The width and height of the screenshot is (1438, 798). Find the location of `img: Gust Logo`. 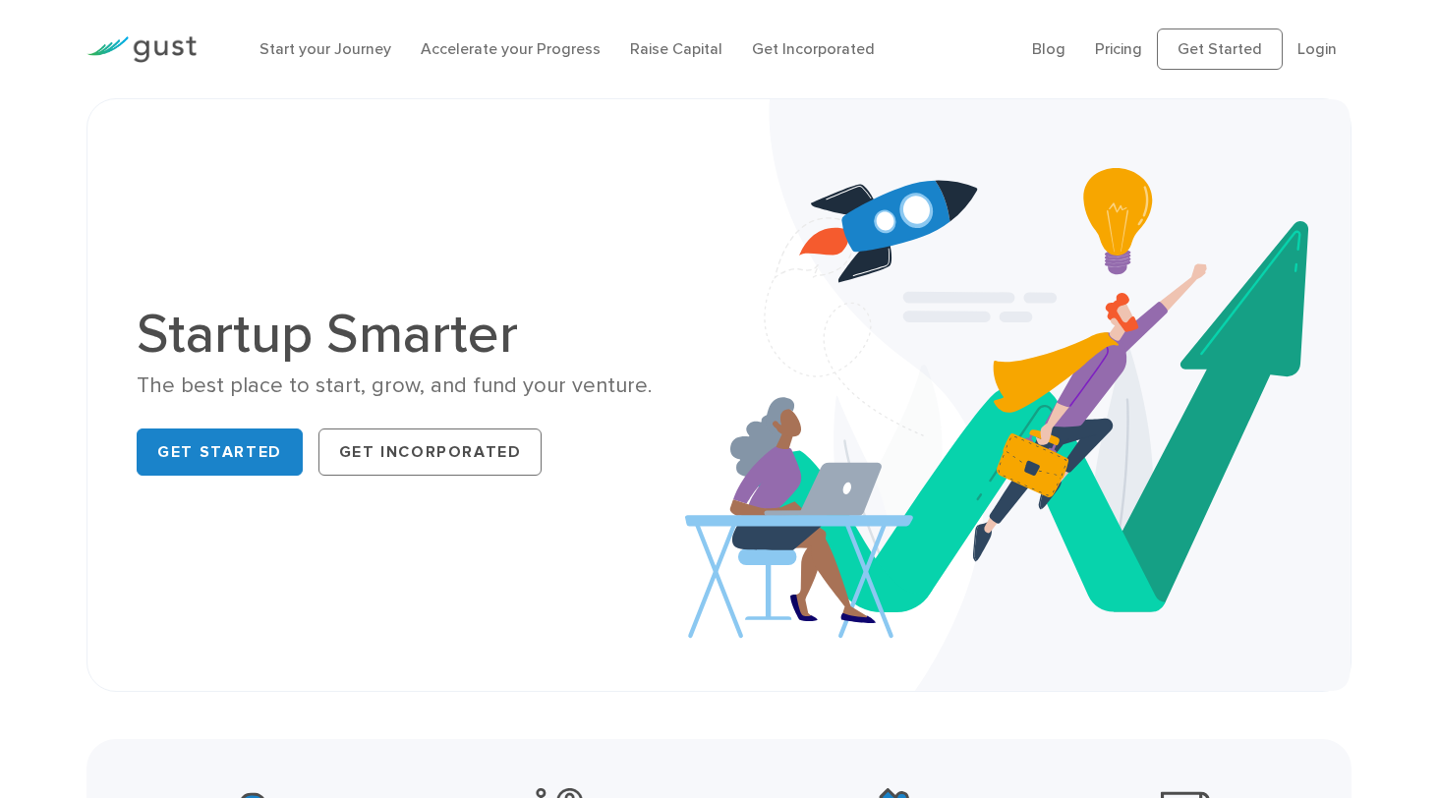

img: Gust Logo is located at coordinates (141, 49).